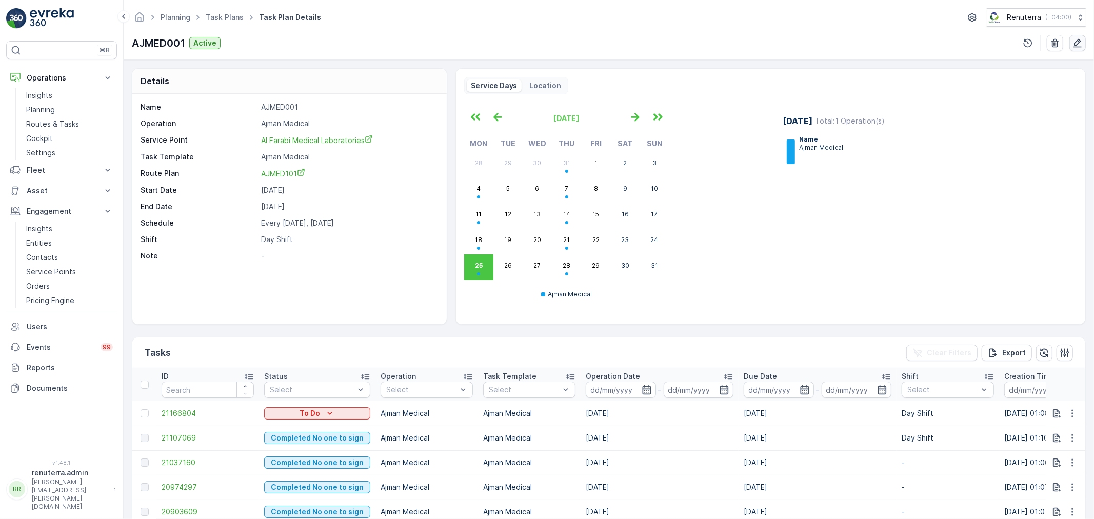 The image size is (1094, 519). What do you see at coordinates (538, 265) in the screenshot?
I see `abbr: August 27, 2025` at bounding box center [538, 265].